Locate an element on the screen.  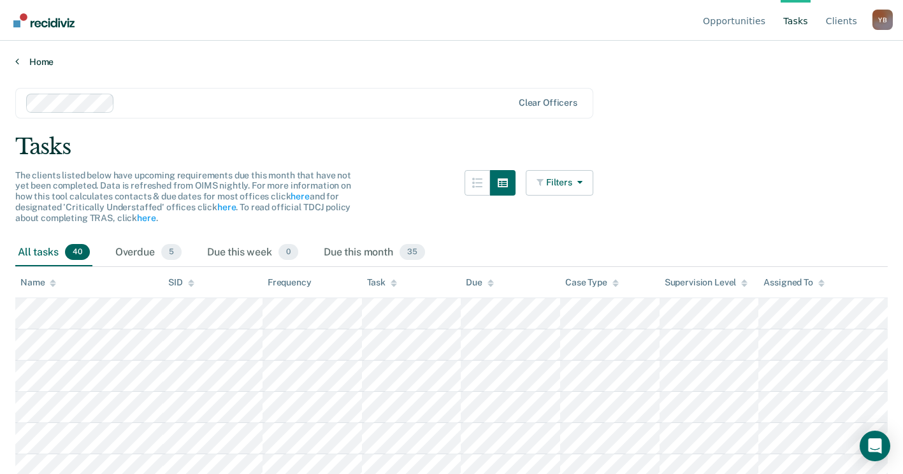
div: Case Type is located at coordinates (592, 282).